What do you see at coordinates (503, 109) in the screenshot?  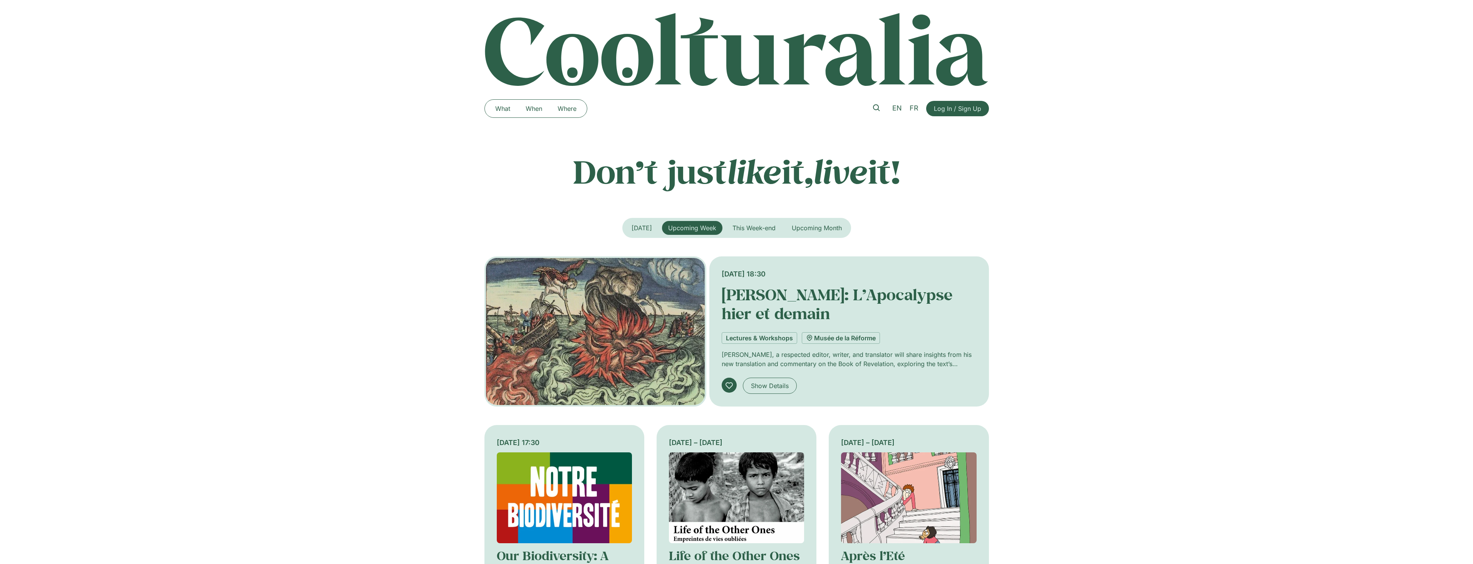 I see `a: What` at bounding box center [503, 109].